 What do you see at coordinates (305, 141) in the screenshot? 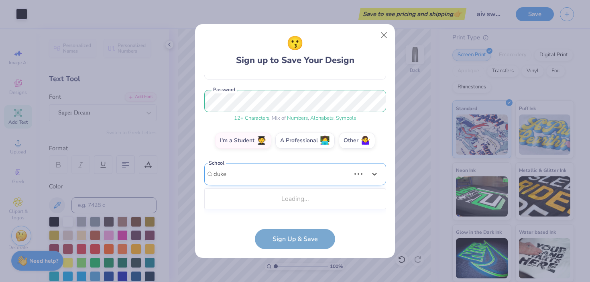
I see `label: A Professional` at bounding box center [305, 141].